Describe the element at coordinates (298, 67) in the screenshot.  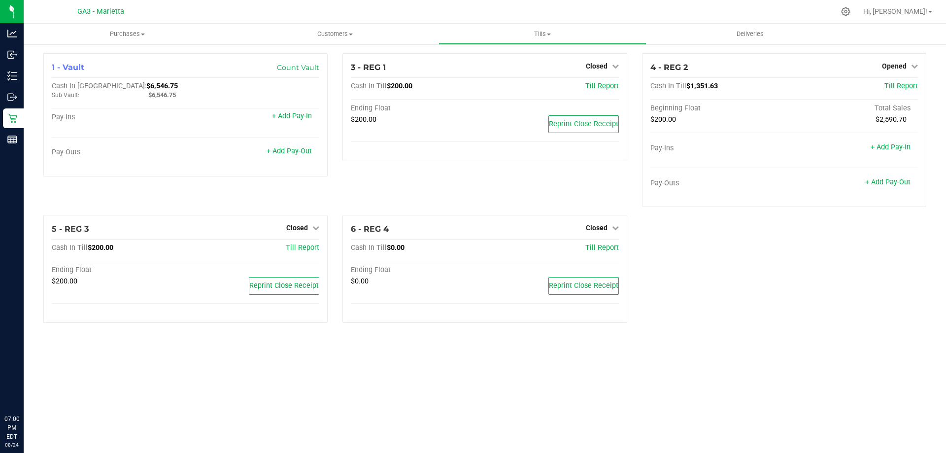
I see `a: Count Vault` at that location.